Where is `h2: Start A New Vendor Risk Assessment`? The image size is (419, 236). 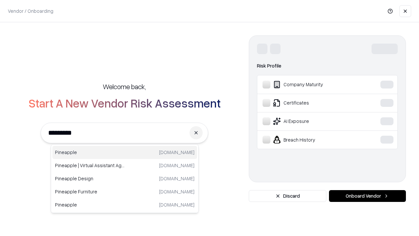
h2: Start A New Vendor Risk Assessment is located at coordinates (124, 103).